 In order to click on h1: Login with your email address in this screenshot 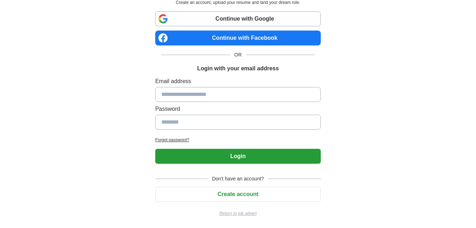, I will do `click(238, 68)`.